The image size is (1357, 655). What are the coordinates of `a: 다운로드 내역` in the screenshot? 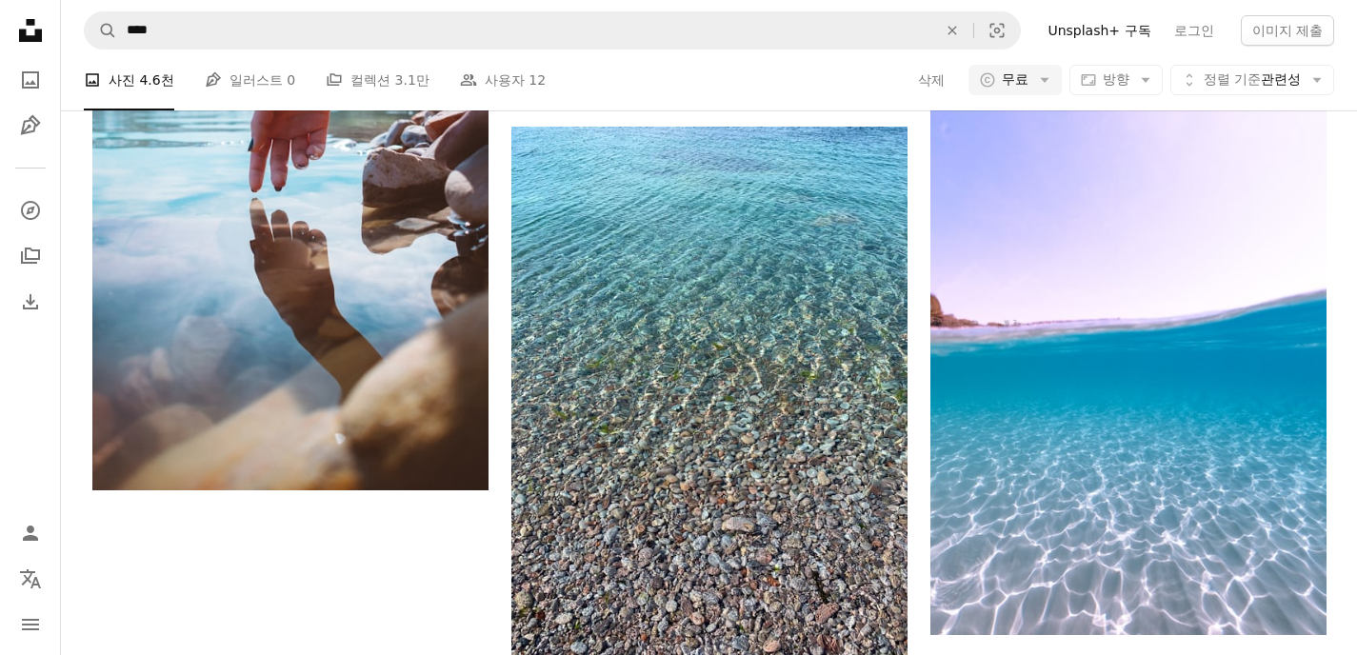 It's located at (30, 302).